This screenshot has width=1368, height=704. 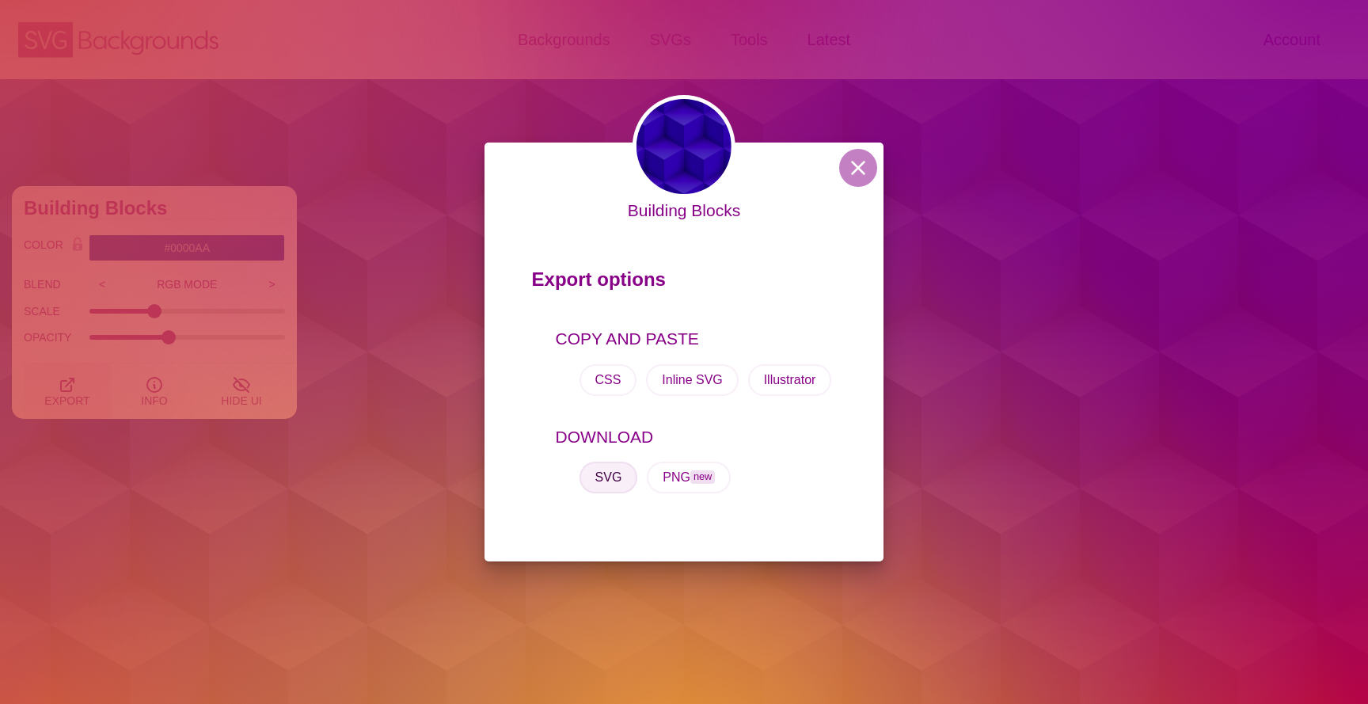 What do you see at coordinates (608, 380) in the screenshot?
I see `button: CSS` at bounding box center [608, 380].